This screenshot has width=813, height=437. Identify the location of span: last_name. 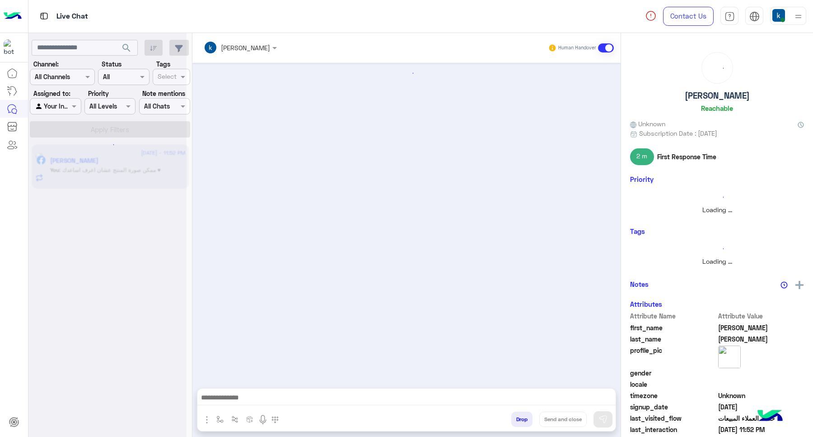
(673, 338).